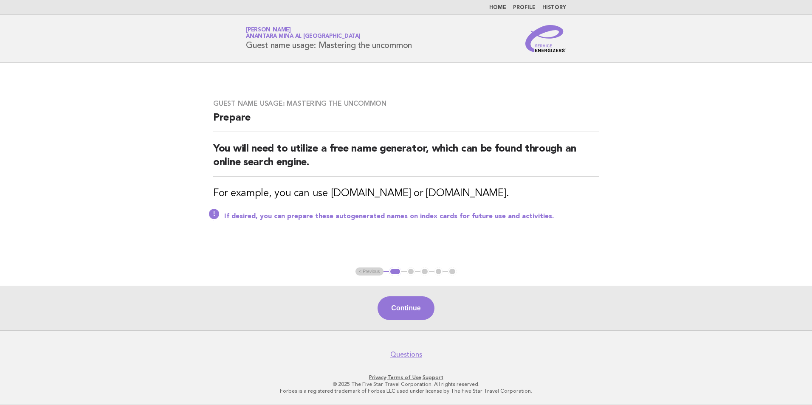 This screenshot has height=405, width=812. Describe the element at coordinates (433, 377) in the screenshot. I see `a: Support` at that location.